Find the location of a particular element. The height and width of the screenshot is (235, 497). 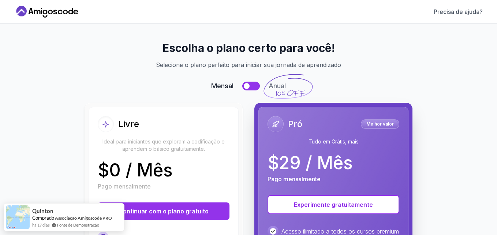

span: Mensal is located at coordinates (222, 86).